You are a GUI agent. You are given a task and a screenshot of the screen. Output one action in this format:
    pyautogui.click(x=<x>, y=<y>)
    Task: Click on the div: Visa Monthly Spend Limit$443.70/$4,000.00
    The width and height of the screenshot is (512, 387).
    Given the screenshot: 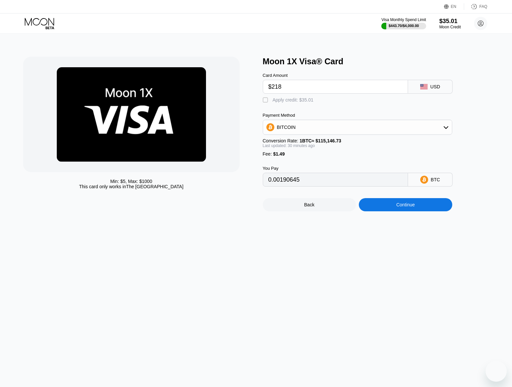 What is the action you would take?
    pyautogui.click(x=403, y=23)
    